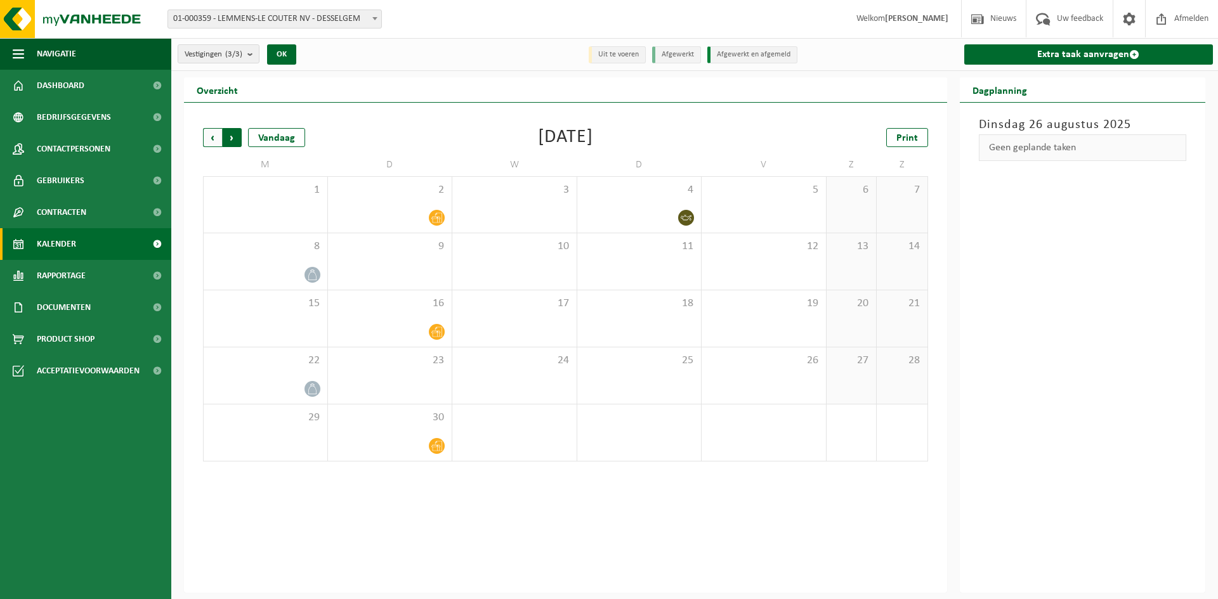 Image resolution: width=1218 pixels, height=599 pixels. Describe the element at coordinates (390, 247) in the screenshot. I see `span: 9` at that location.